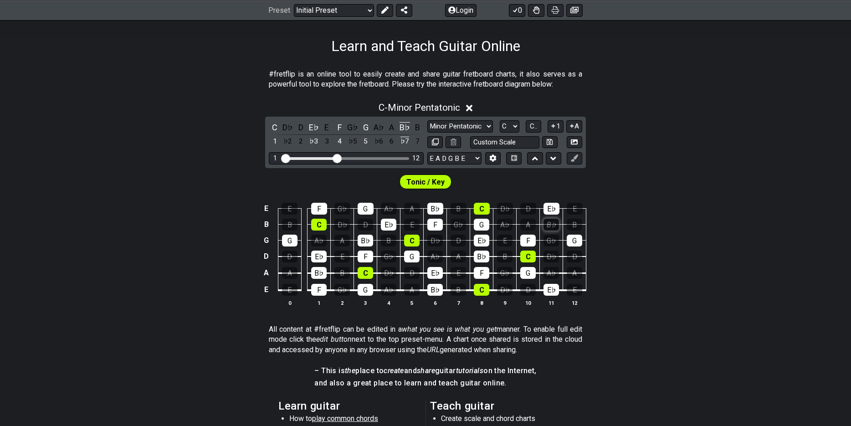 This screenshot has height=426, width=851. What do you see at coordinates (425, 46) in the screenshot?
I see `h1: Learn and Teach Guitar Online` at bounding box center [425, 46].